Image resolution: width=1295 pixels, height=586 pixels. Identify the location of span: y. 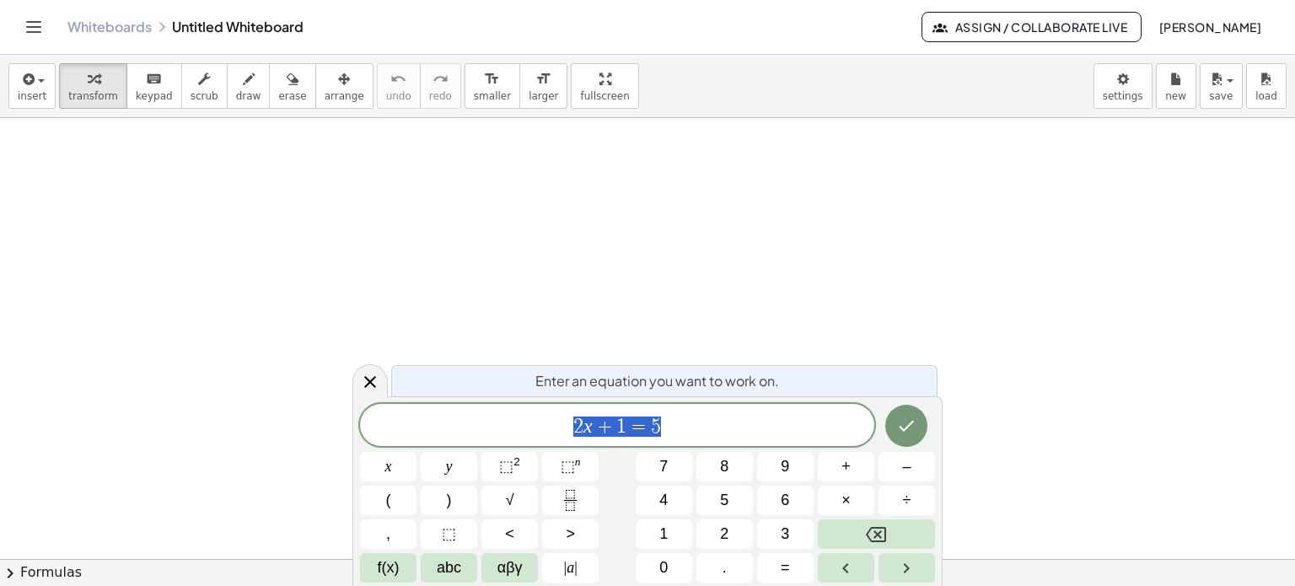
(449, 466).